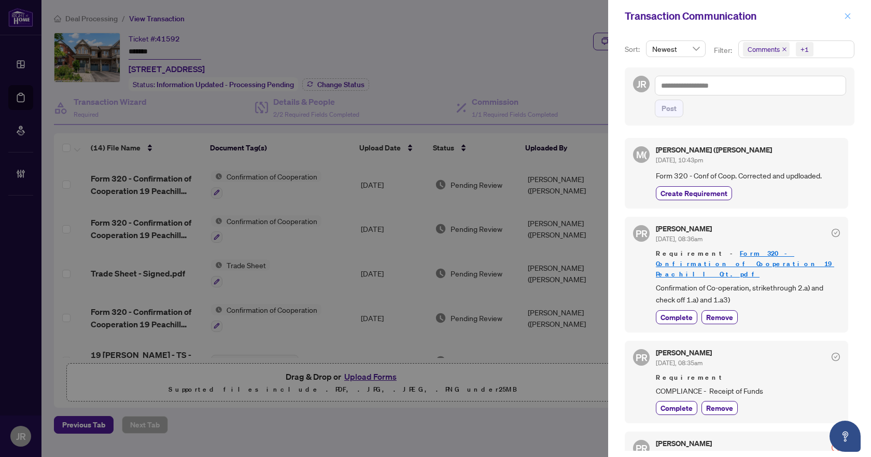 This screenshot has width=871, height=457. Describe the element at coordinates (641, 155) in the screenshot. I see `span: M(` at that location.